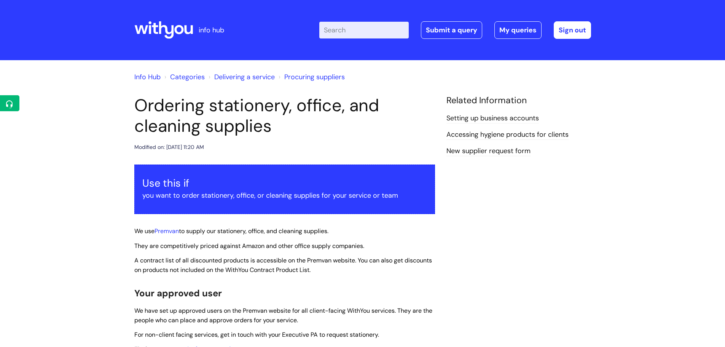  Describe the element at coordinates (178, 293) in the screenshot. I see `span: Your approved user` at that location.